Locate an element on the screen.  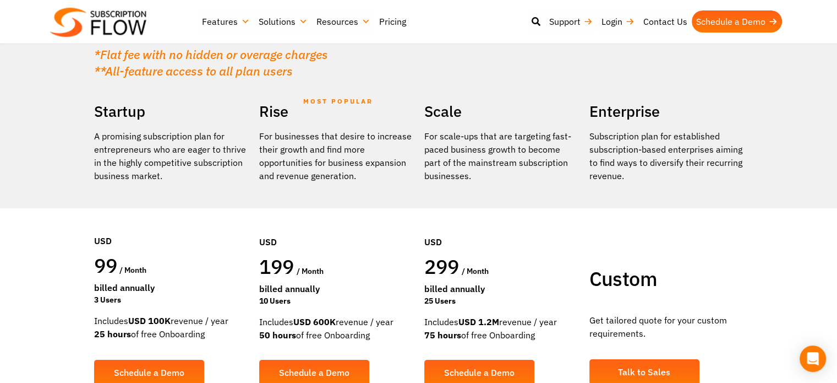
a: Contact Us is located at coordinates (666, 21).